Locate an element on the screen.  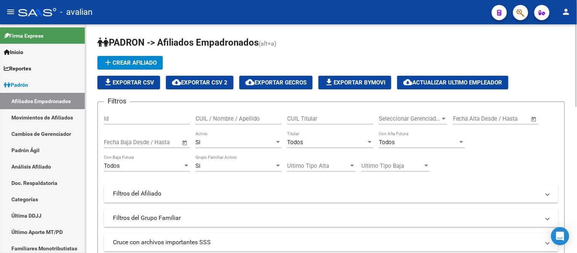
button: Exportar CSV is located at coordinates (129, 83).